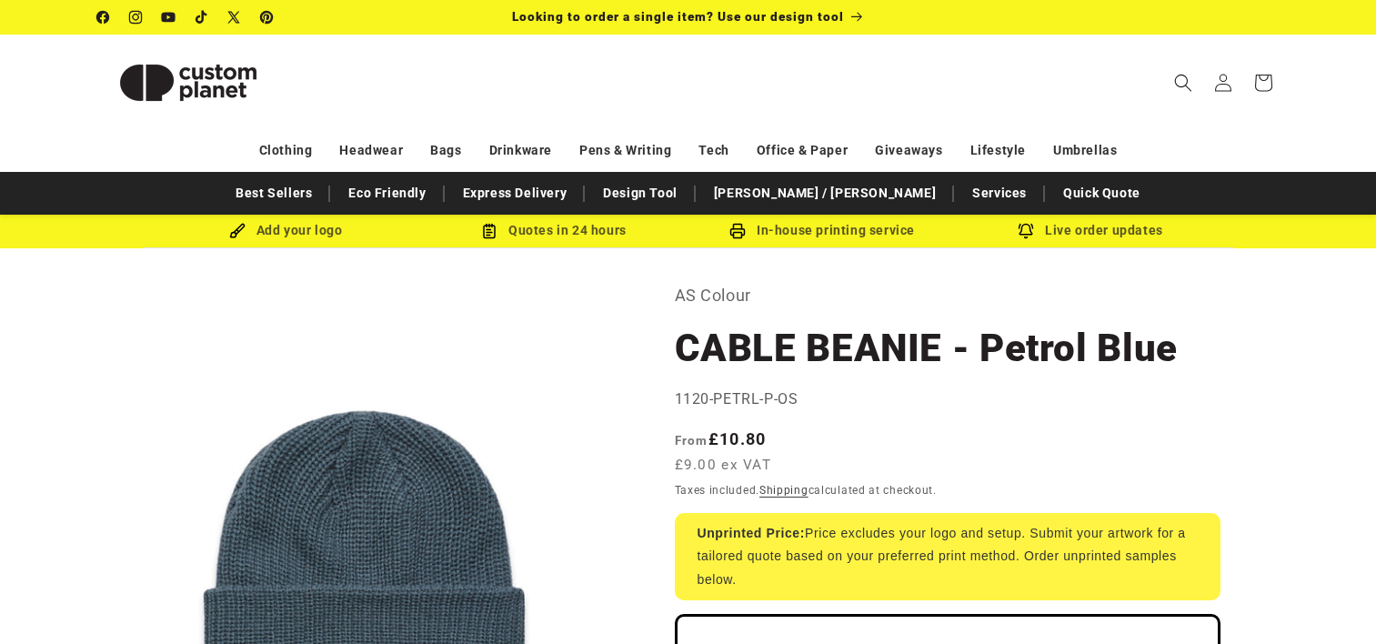  Describe the element at coordinates (520, 150) in the screenshot. I see `a: Drinkware` at that location.